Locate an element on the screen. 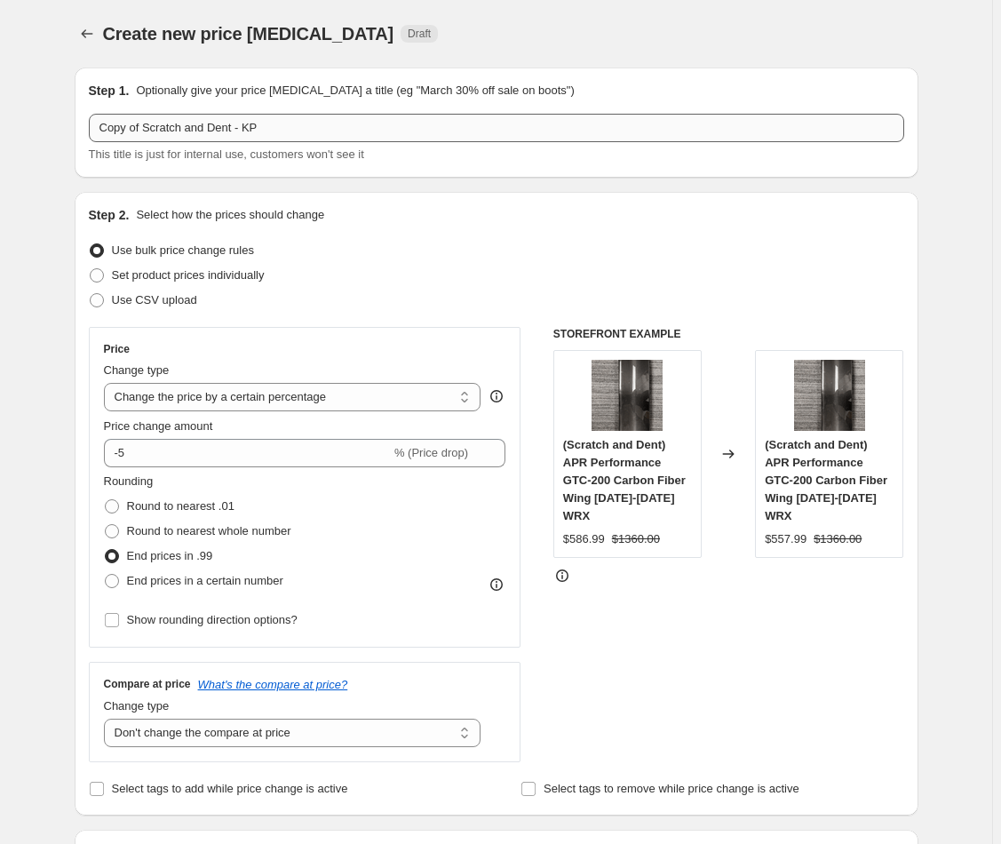 This screenshot has height=844, width=1001. span: End prices in .99 is located at coordinates (170, 555).